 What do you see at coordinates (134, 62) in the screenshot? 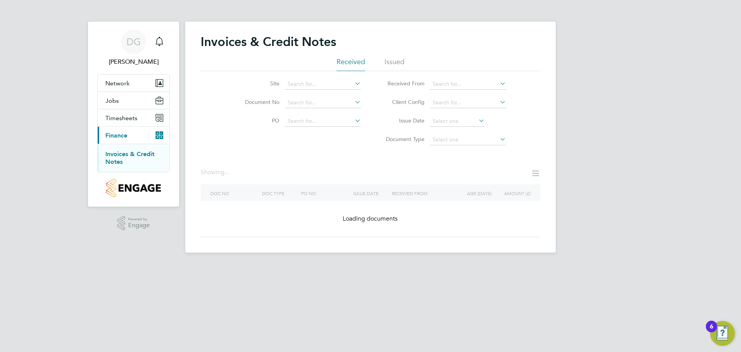
I see `span: David Green` at bounding box center [134, 62].